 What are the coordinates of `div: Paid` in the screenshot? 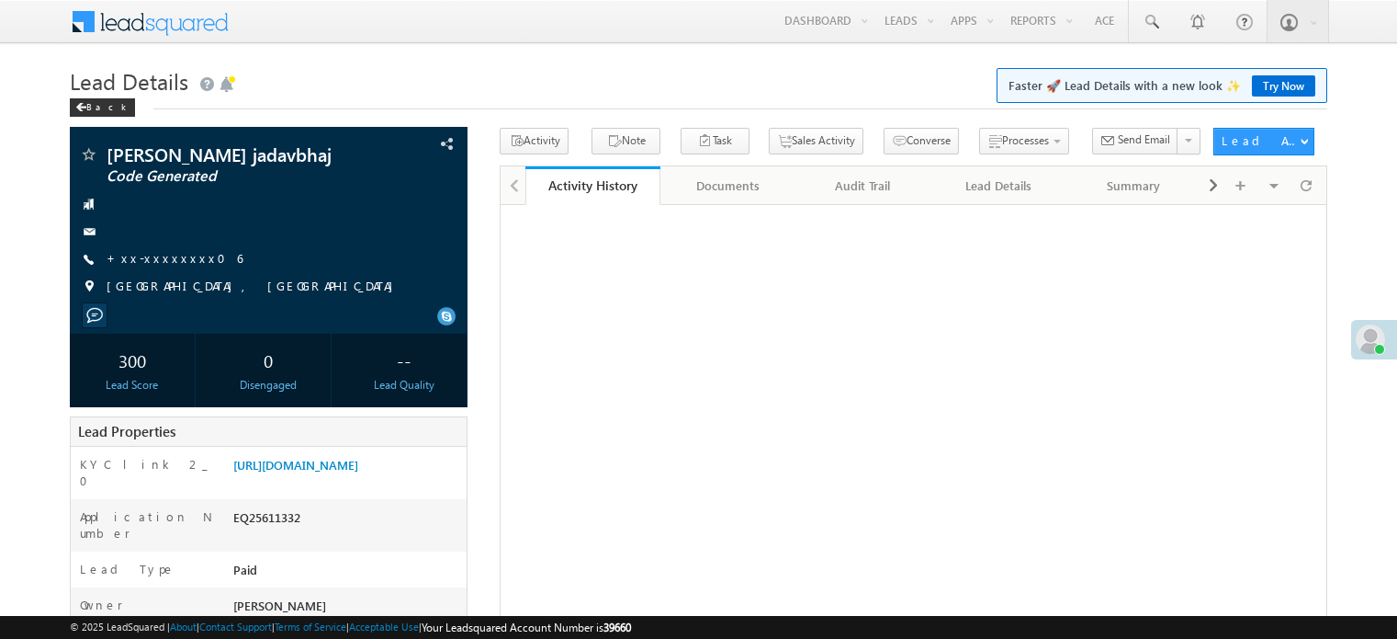 It's located at (347, 573).